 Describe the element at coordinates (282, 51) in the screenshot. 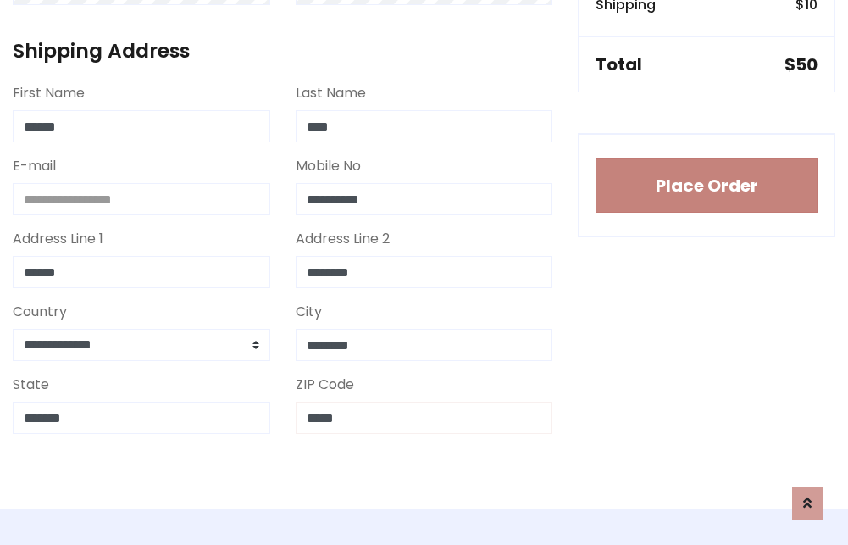

I see `h4: Shipping Address` at that location.